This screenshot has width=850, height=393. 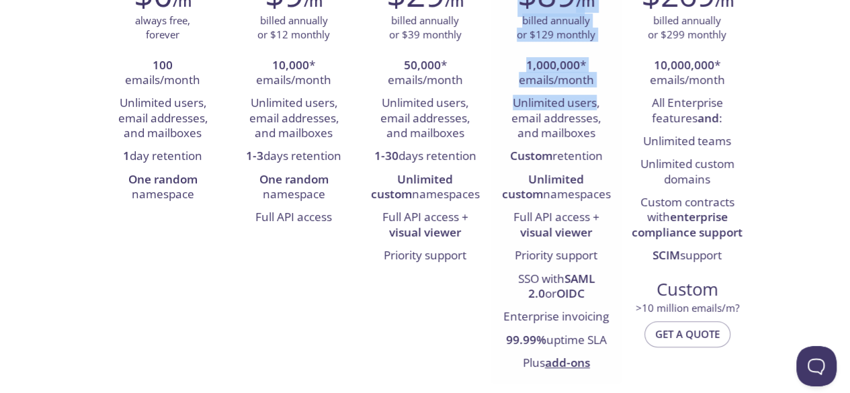 I want to click on li: Full API access, so click(x=294, y=218).